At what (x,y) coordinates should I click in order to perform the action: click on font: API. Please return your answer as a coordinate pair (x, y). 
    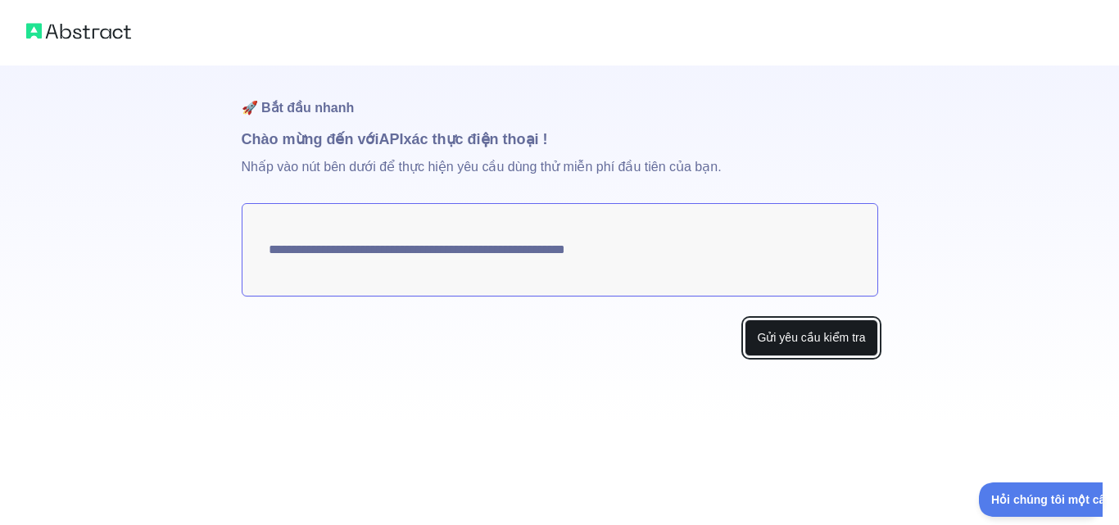
    Looking at the image, I should click on (392, 139).